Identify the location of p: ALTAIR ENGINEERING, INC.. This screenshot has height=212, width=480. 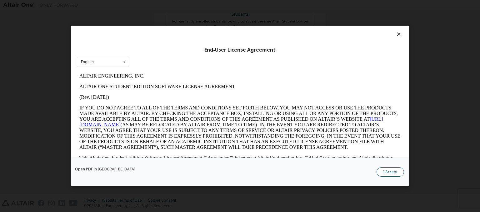
(163, 5).